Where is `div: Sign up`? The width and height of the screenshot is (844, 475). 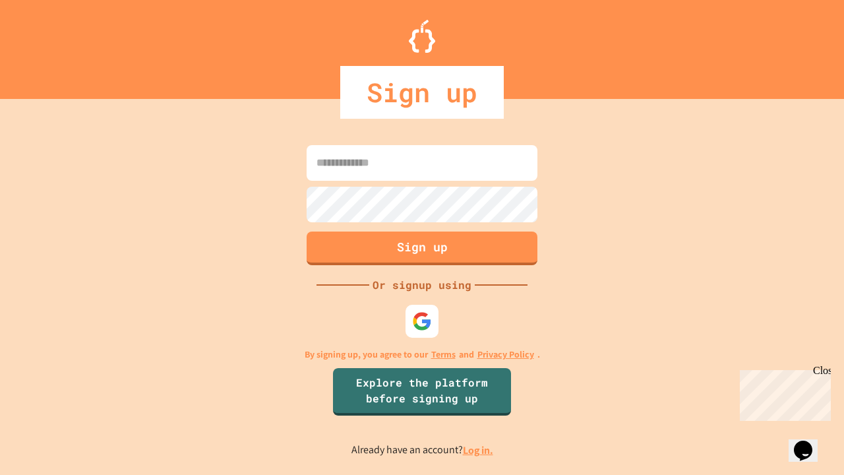
div: Sign up is located at coordinates (422, 92).